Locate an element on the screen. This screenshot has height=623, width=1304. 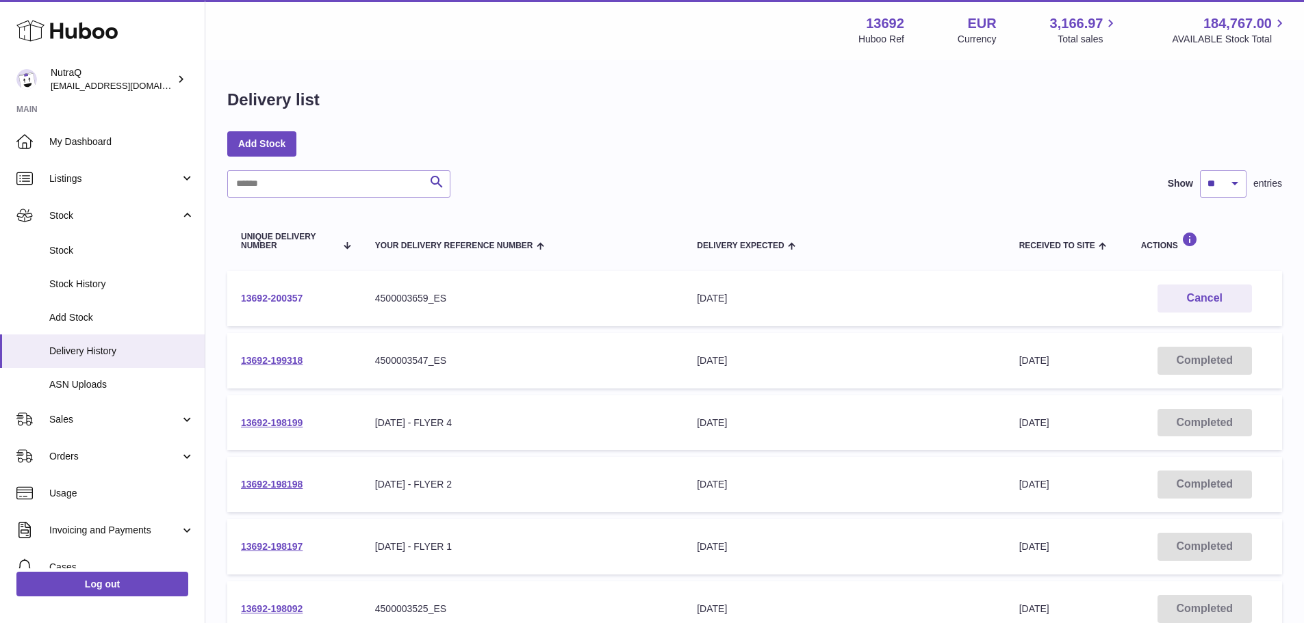
span: Total sales is located at coordinates (1088, 39).